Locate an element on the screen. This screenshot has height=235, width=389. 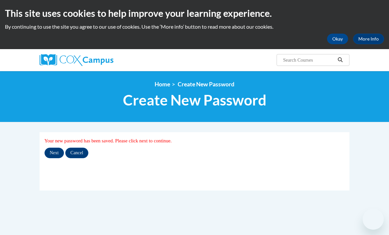
input: Cancel is located at coordinates (77, 153).